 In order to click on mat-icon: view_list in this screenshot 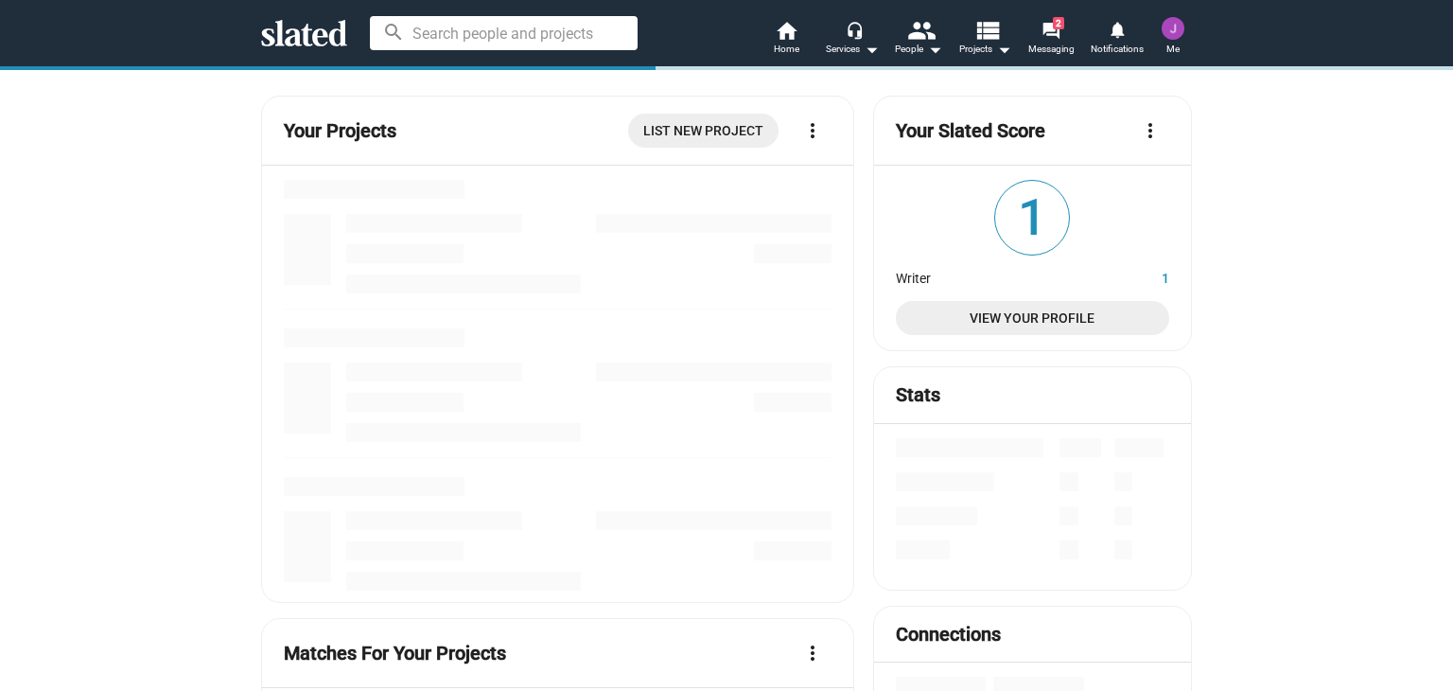, I will do `click(987, 29)`.